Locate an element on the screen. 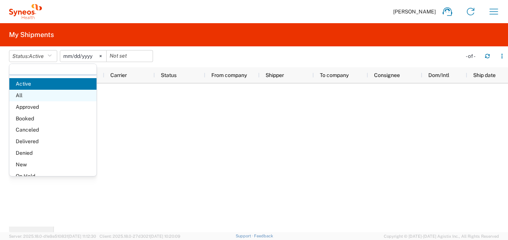  span: Carrier is located at coordinates (119, 75).